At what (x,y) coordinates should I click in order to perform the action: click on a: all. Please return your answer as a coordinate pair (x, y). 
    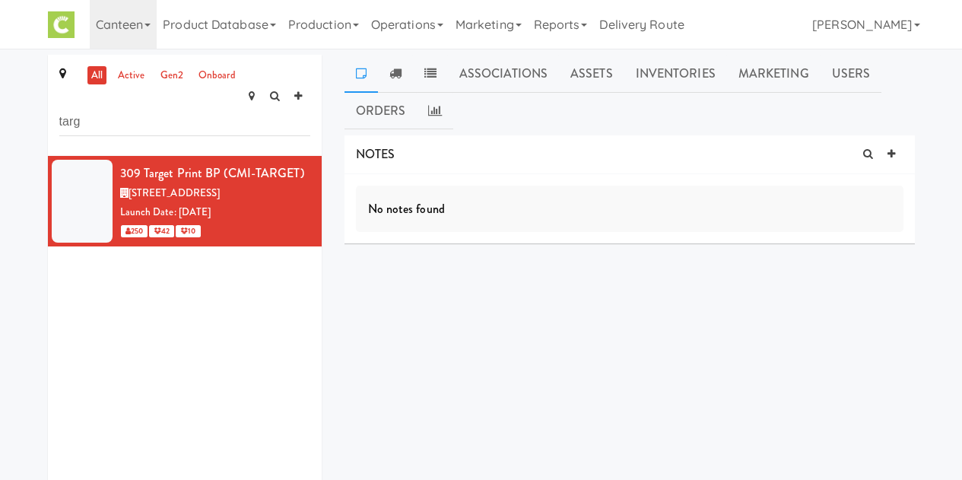
    Looking at the image, I should click on (97, 75).